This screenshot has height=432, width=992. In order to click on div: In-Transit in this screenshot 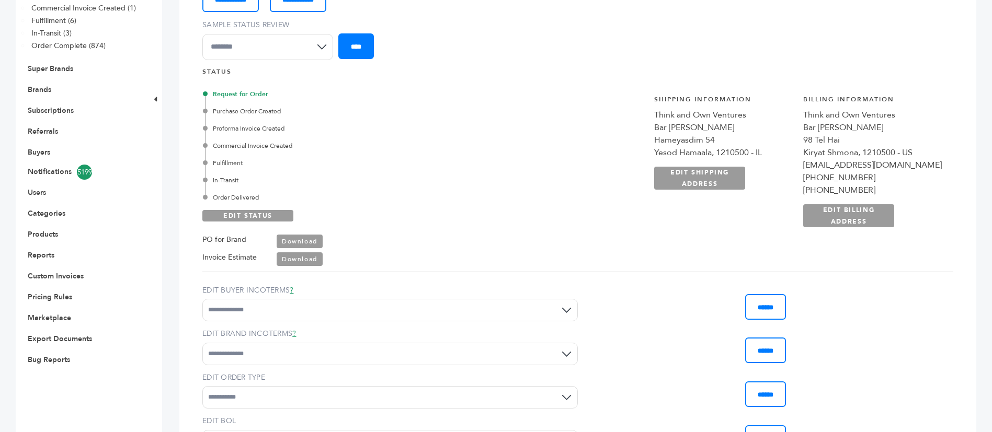, I will do `click(335, 180)`.